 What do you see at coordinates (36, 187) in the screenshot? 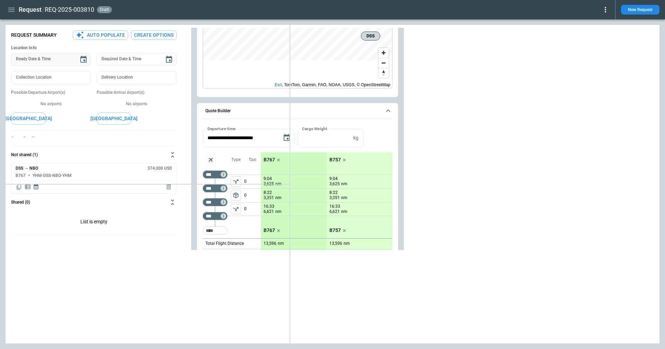
I see `span: Display quote schedule` at bounding box center [36, 187].